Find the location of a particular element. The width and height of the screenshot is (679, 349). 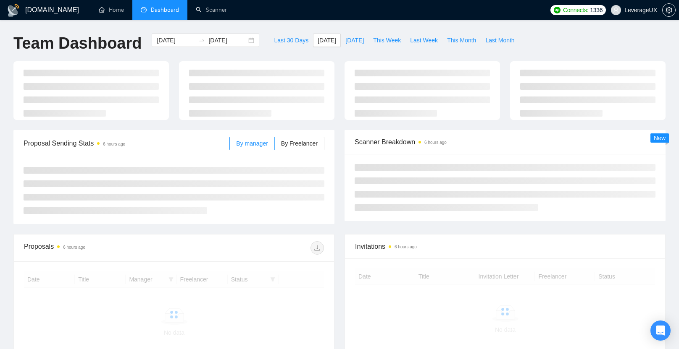

span: setting is located at coordinates (668, 10).